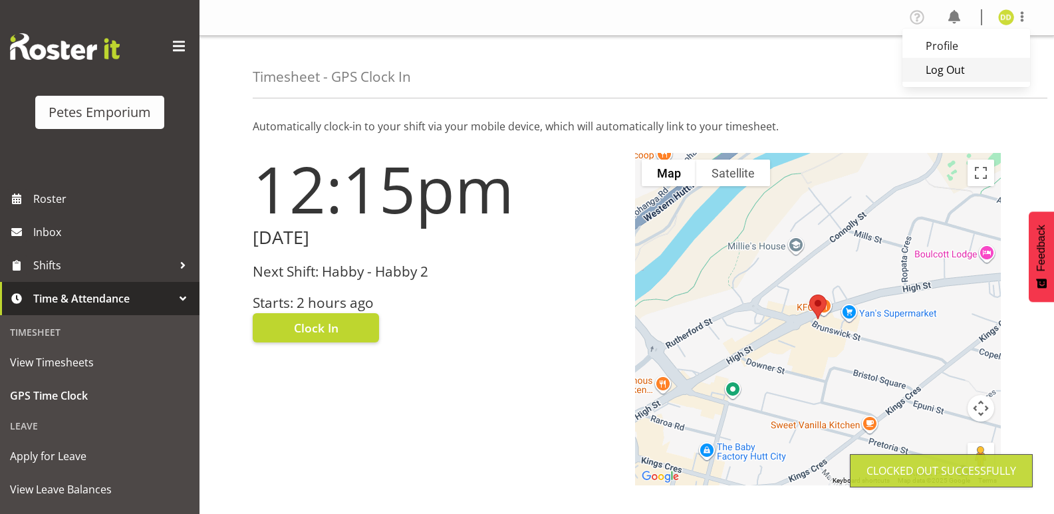  Describe the element at coordinates (669, 173) in the screenshot. I see `button: Show street map` at that location.